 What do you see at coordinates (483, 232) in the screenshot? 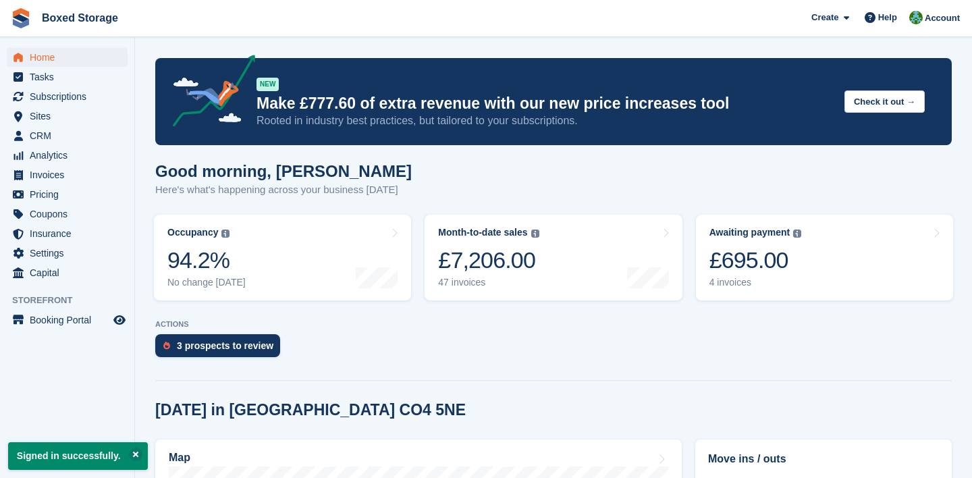
I see `div: Month-to-date sales` at bounding box center [483, 232].